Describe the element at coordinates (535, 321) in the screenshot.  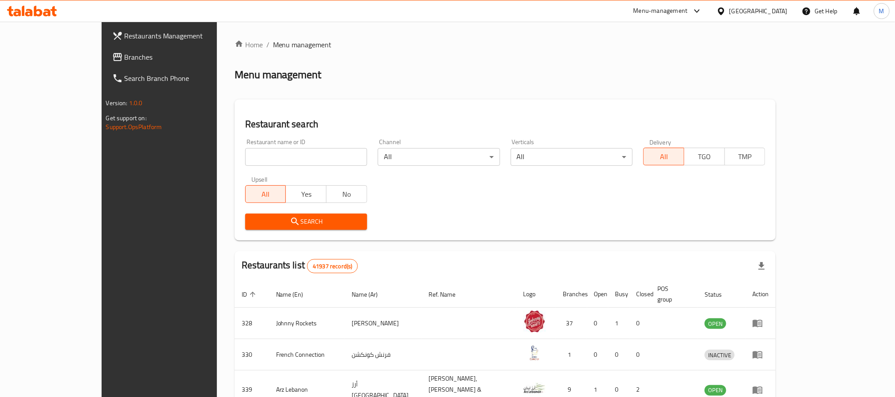
I see `img: Johnny Rockets` at that location.